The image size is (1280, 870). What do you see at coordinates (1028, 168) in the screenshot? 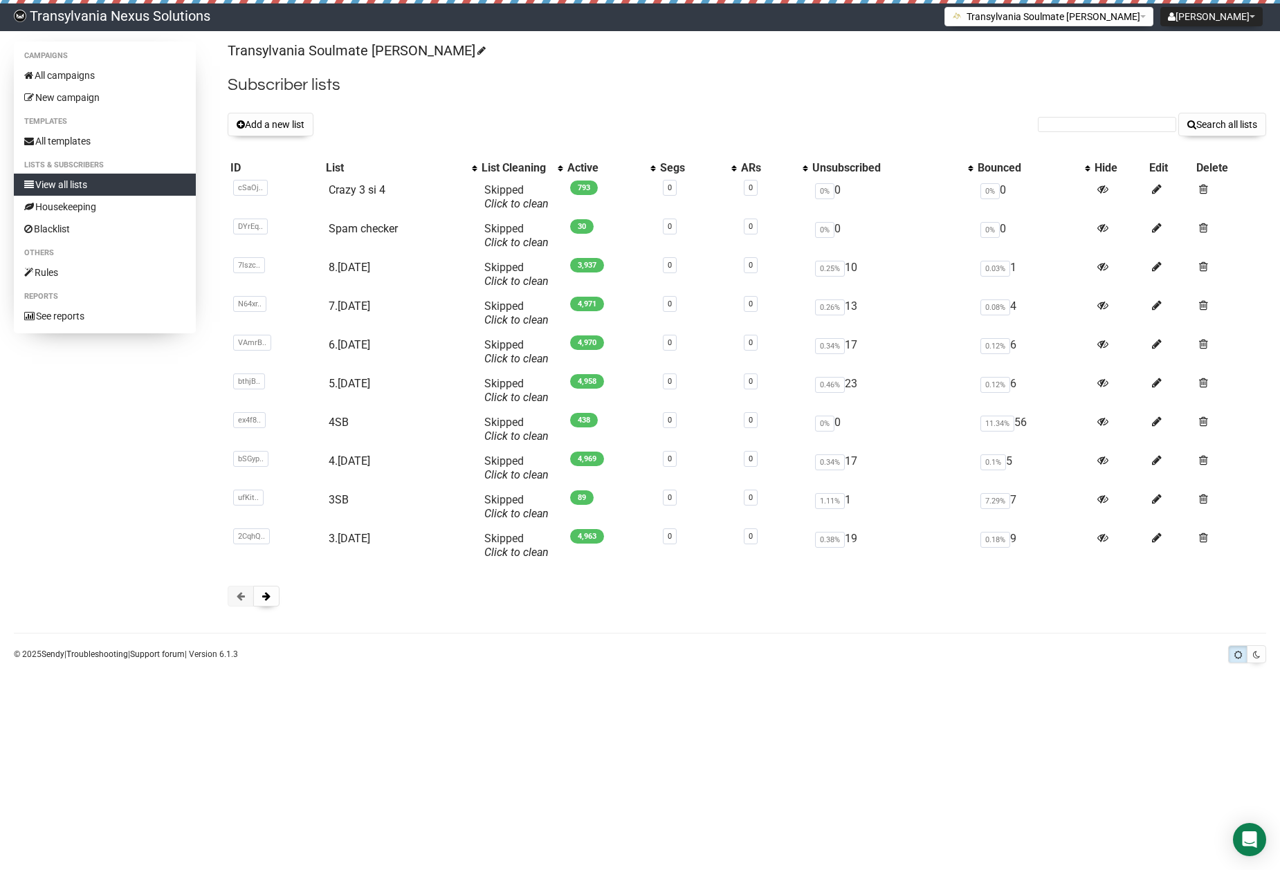
I see `div: Bounced` at bounding box center [1028, 168].